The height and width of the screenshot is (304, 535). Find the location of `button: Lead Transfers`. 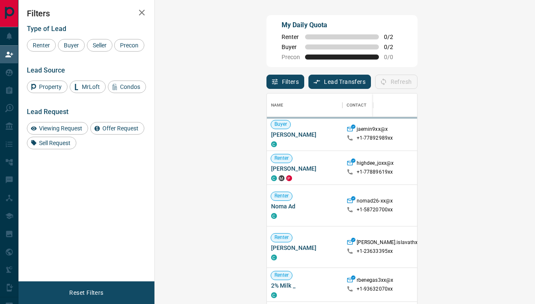

button: Lead Transfers is located at coordinates (339, 82).